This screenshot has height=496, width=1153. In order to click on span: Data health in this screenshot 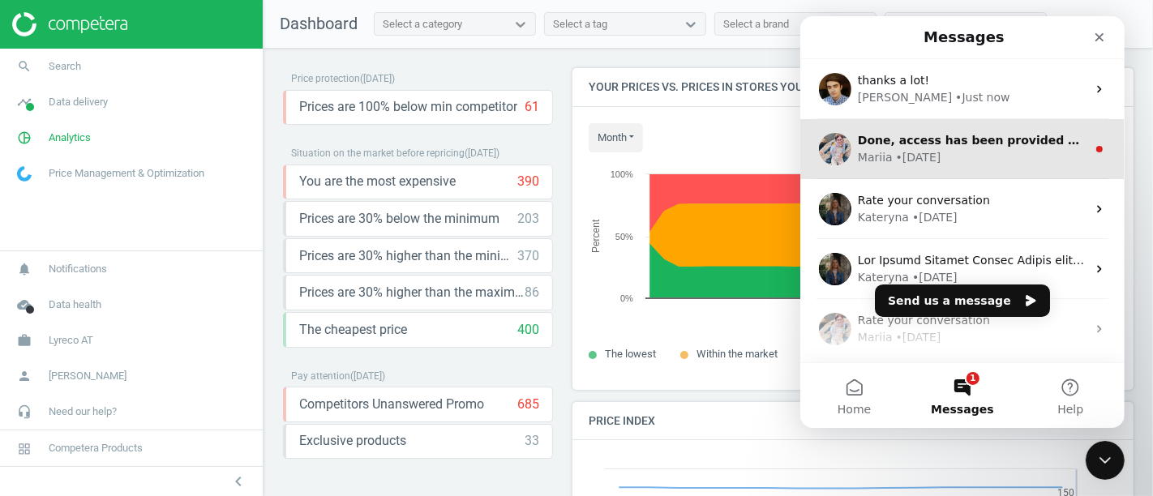, I will do `click(75, 305)`.